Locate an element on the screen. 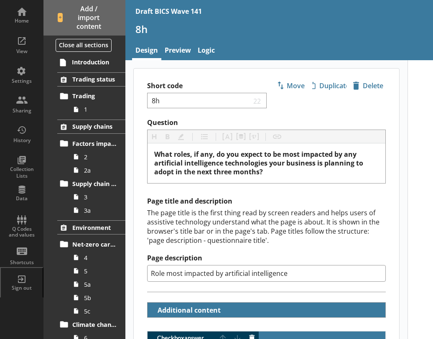  a: 3 is located at coordinates (98, 197).